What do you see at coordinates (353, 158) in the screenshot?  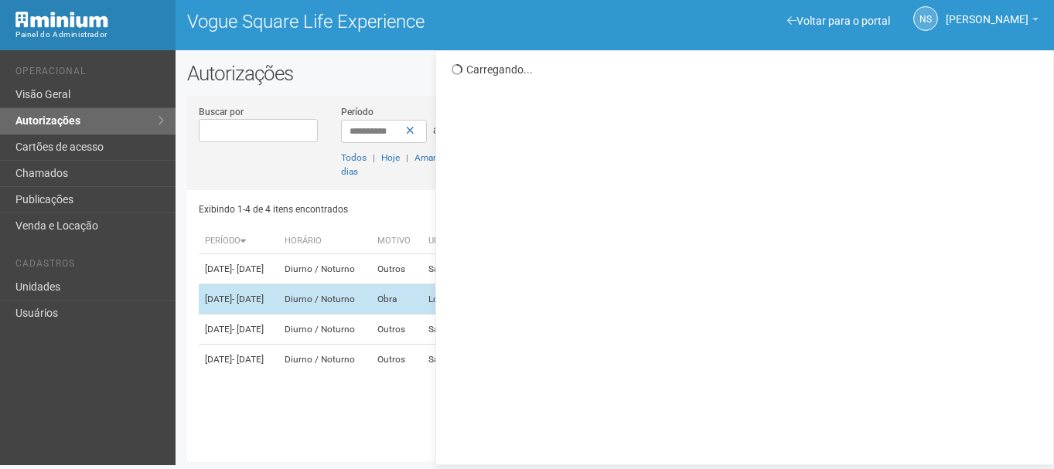 I see `a: Todos` at bounding box center [353, 158].